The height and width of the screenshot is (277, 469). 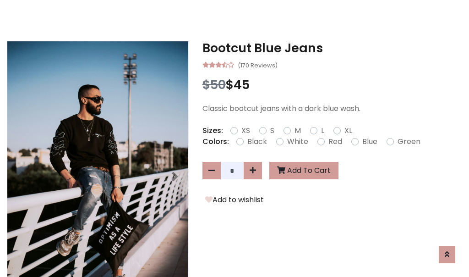 I want to click on p: Sizes:, so click(x=212, y=130).